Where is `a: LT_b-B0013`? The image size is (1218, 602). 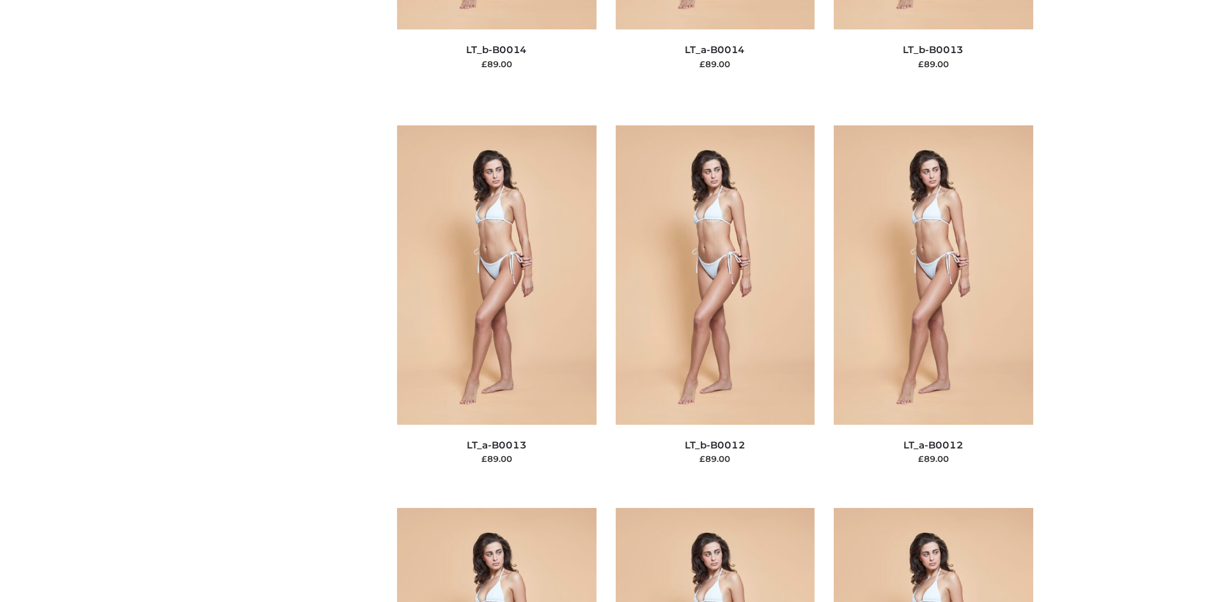 a: LT_b-B0013 is located at coordinates (933, 49).